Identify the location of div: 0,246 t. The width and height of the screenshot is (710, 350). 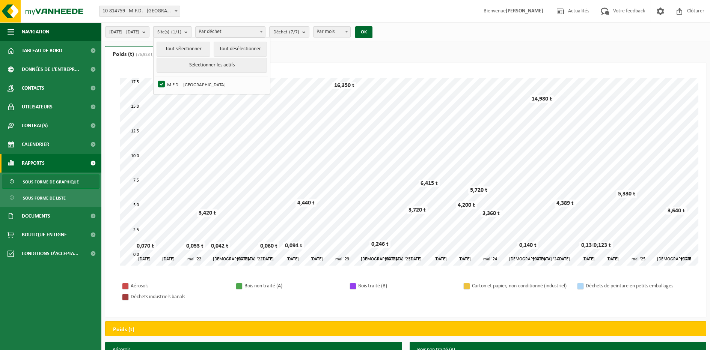
(380, 244).